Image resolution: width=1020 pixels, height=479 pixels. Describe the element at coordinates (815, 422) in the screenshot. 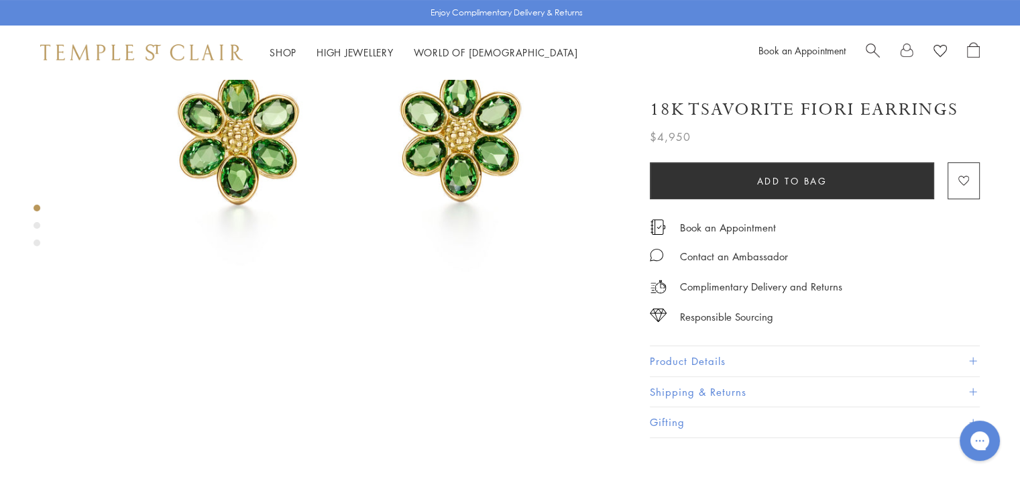

I see `button: Gifting` at that location.